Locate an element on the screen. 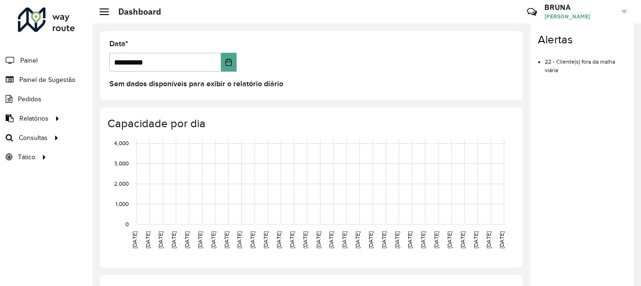 Image resolution: width=641 pixels, height=286 pixels. text: 0 is located at coordinates (127, 224).